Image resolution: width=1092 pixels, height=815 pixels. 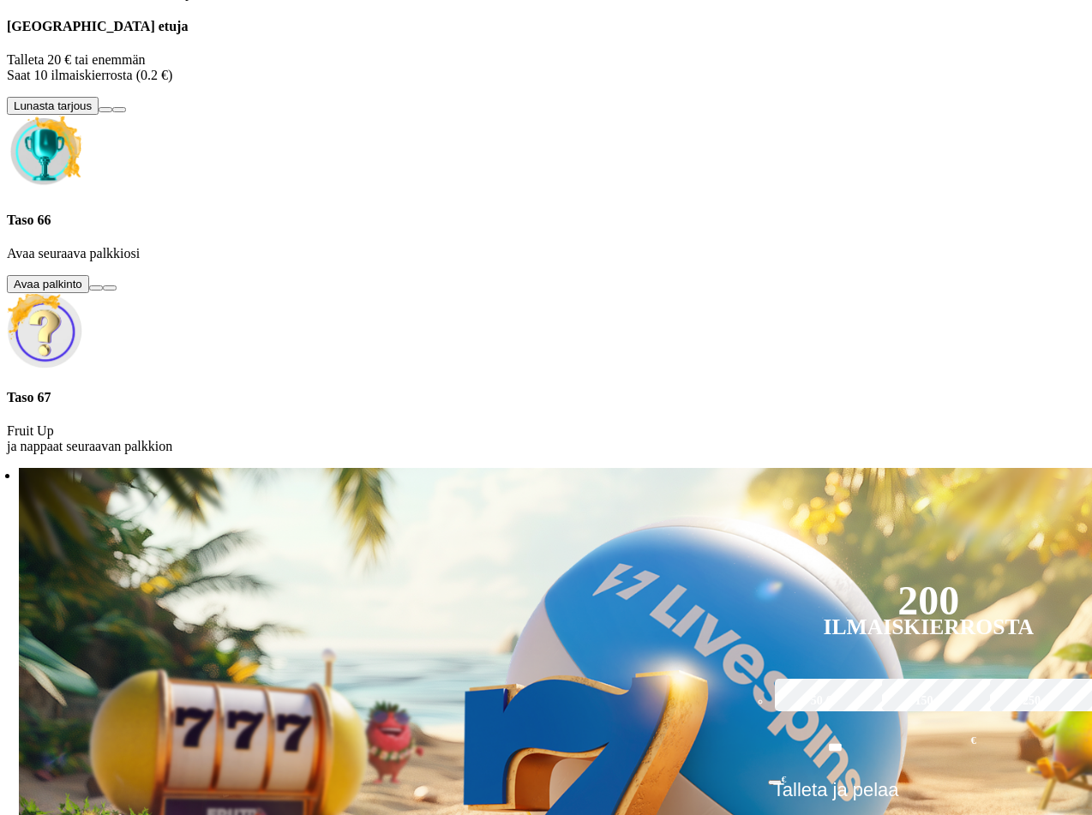 I want to click on p: Fruit Up ja nappaat seuraavan palkkion, so click(x=546, y=439).